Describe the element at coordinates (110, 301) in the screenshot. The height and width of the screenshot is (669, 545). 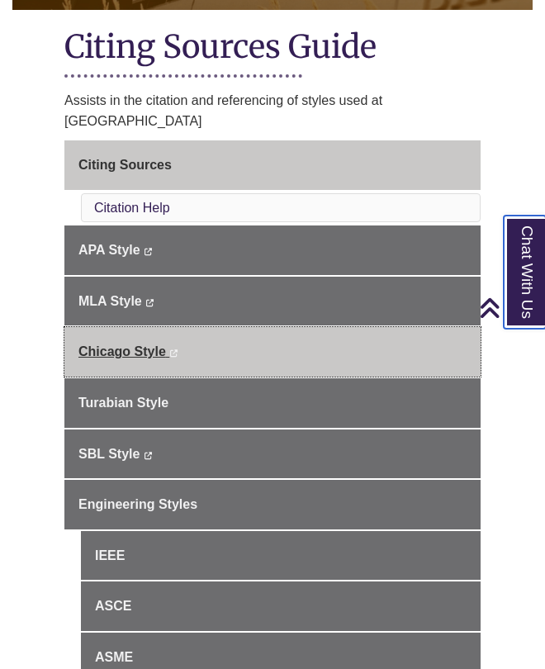
I see `span: MLA Style` at that location.